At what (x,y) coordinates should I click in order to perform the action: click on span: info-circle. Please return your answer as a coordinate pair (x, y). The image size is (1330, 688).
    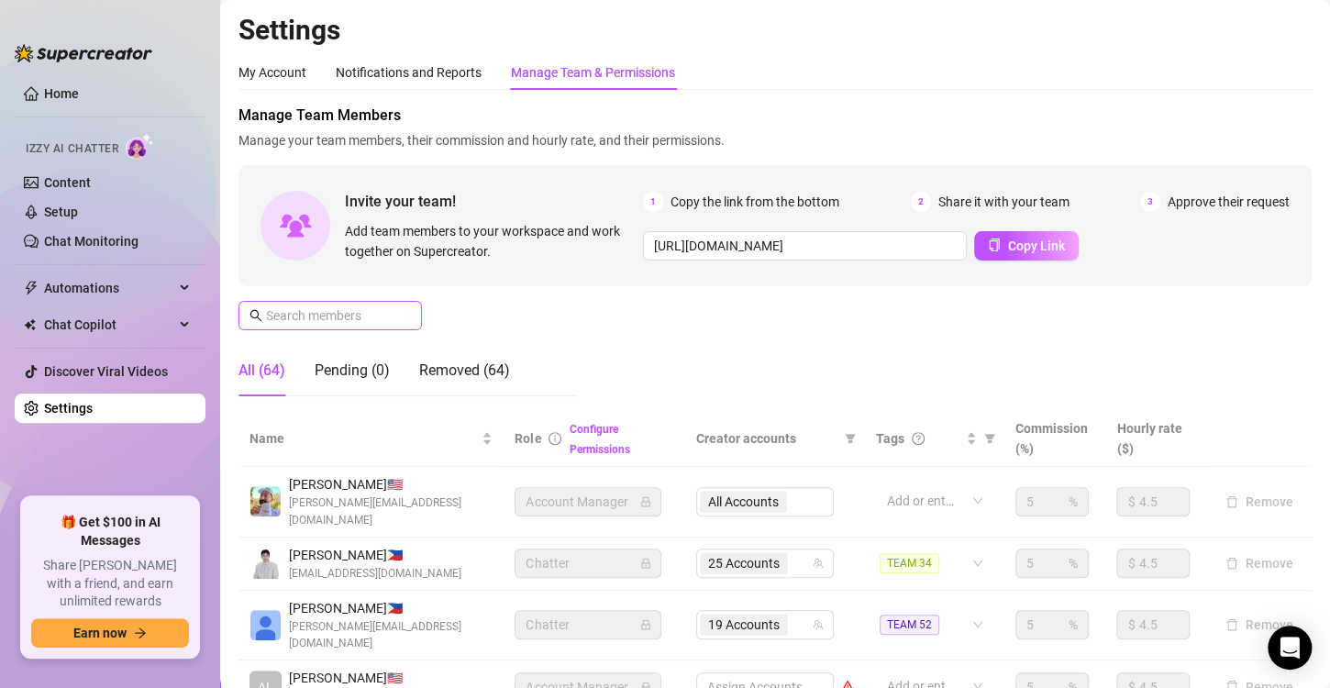
    Looking at the image, I should click on (555, 438).